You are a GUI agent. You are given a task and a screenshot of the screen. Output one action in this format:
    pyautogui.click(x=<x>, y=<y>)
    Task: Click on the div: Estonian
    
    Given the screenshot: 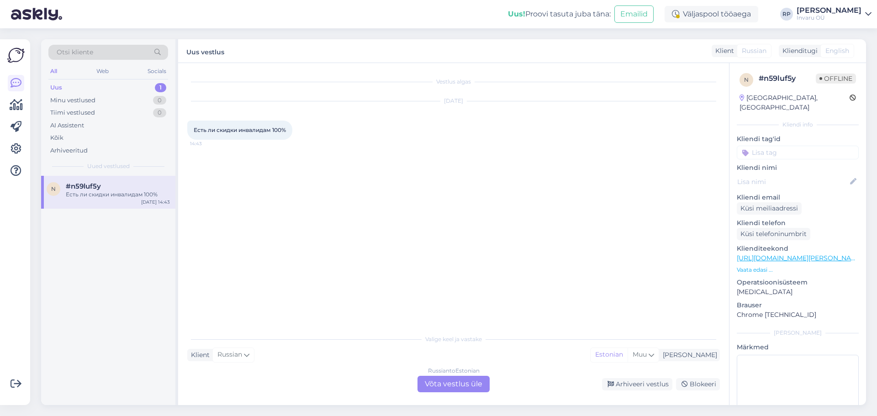 What is the action you would take?
    pyautogui.click(x=609, y=355)
    